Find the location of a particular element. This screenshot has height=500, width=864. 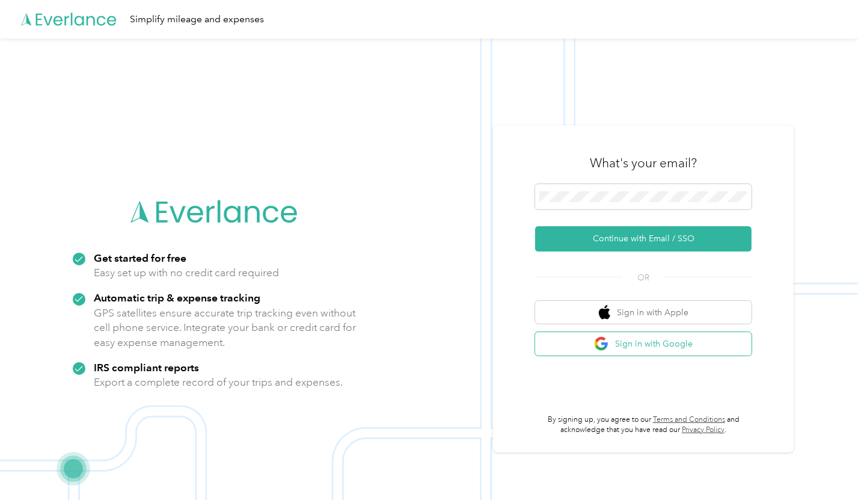

p: GPS satellites ensure accurate trip tracking even without cell phone service. Integrate your bank... is located at coordinates (225, 328).